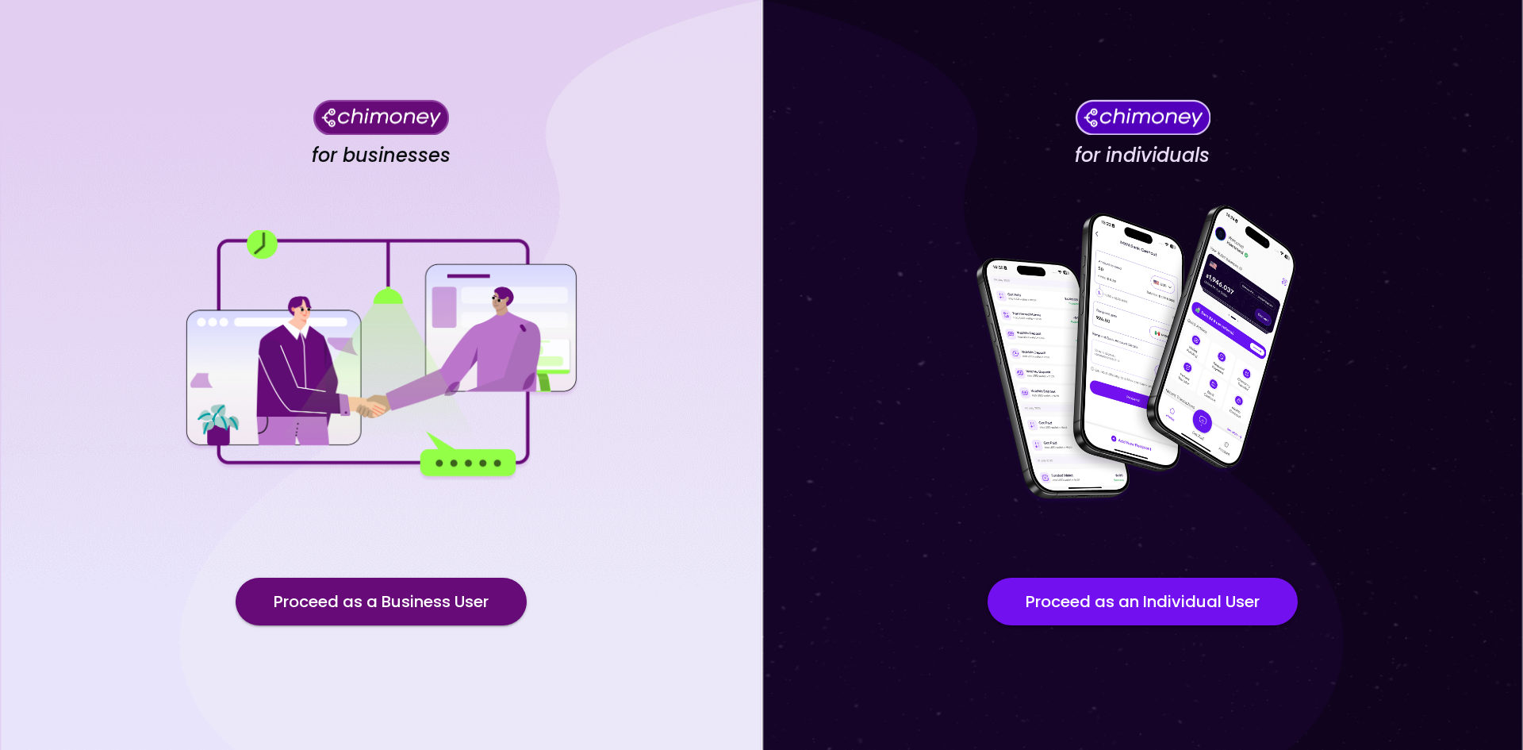  I want to click on h4: for businesses, so click(381, 155).